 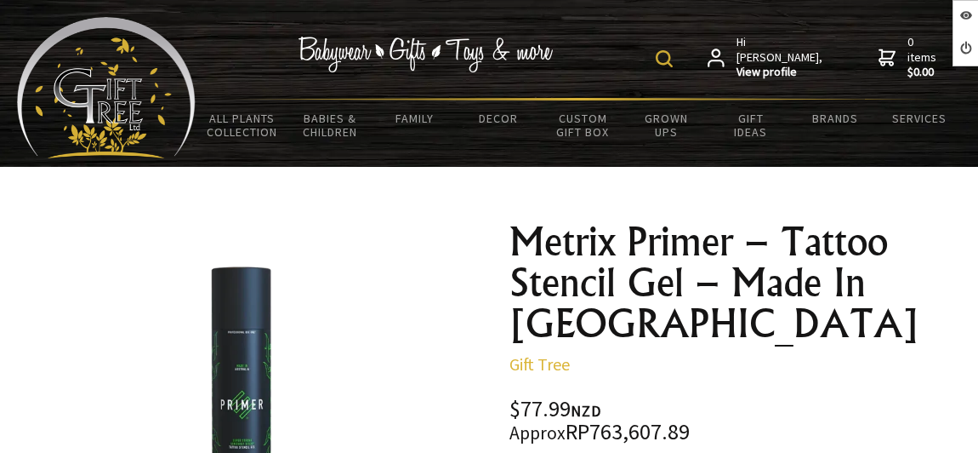 What do you see at coordinates (586, 410) in the screenshot?
I see `span: NZD` at bounding box center [586, 410].